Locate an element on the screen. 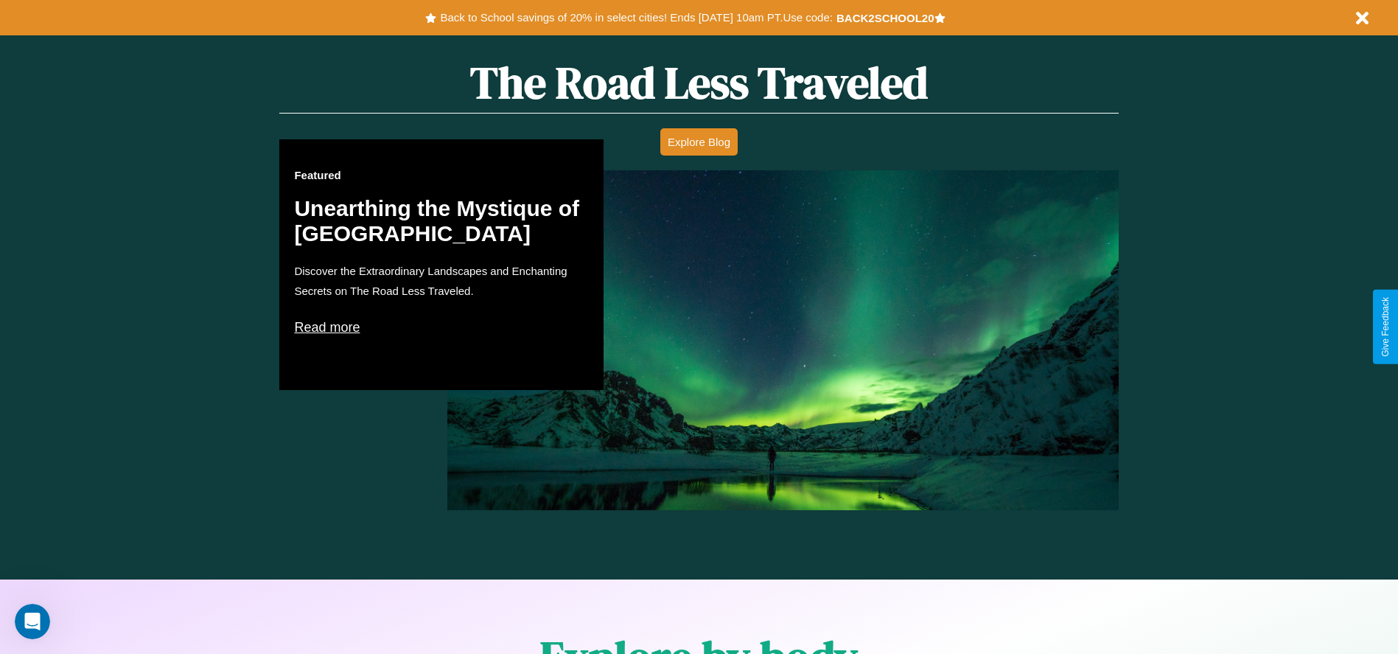  b: BACK2SCHOOL20 is located at coordinates (885, 18).